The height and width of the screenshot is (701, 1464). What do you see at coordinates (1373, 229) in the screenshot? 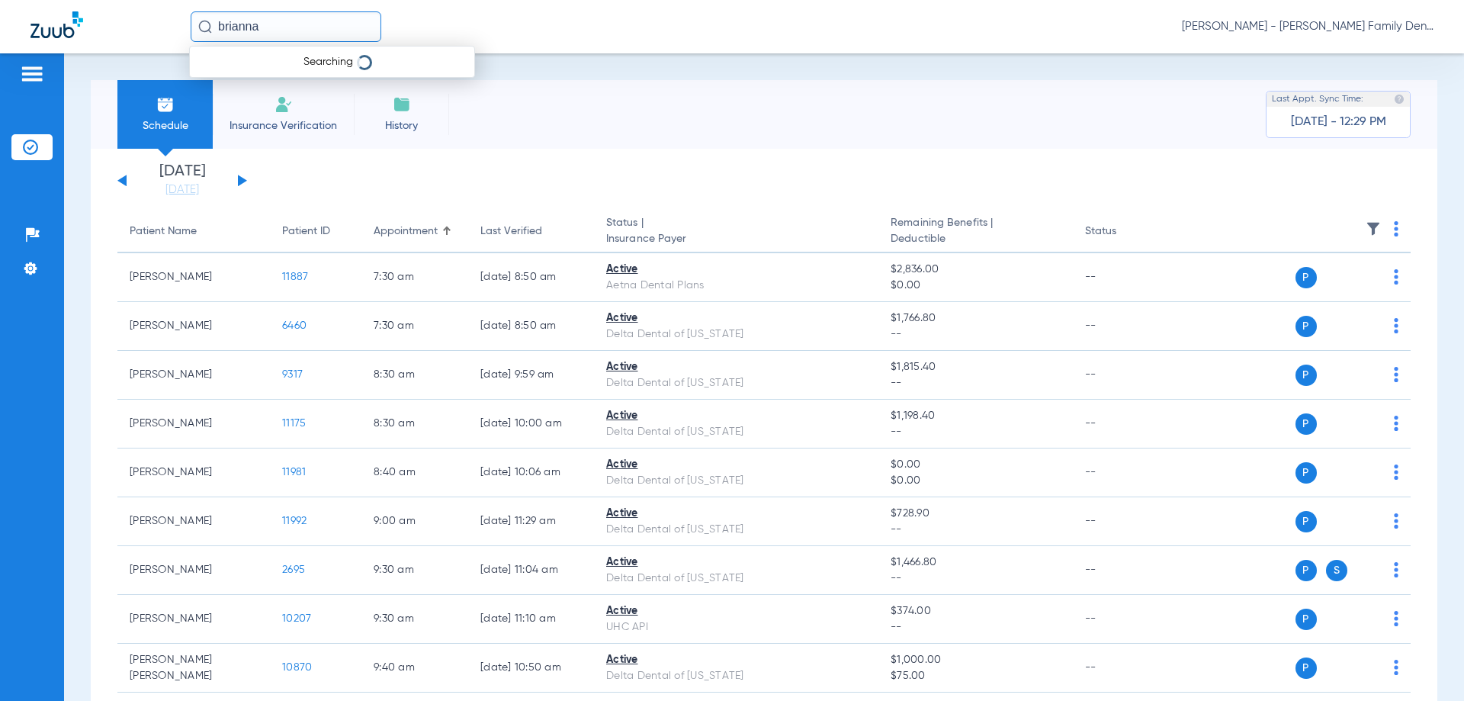
I see `img: filter.svg` at bounding box center [1373, 229].